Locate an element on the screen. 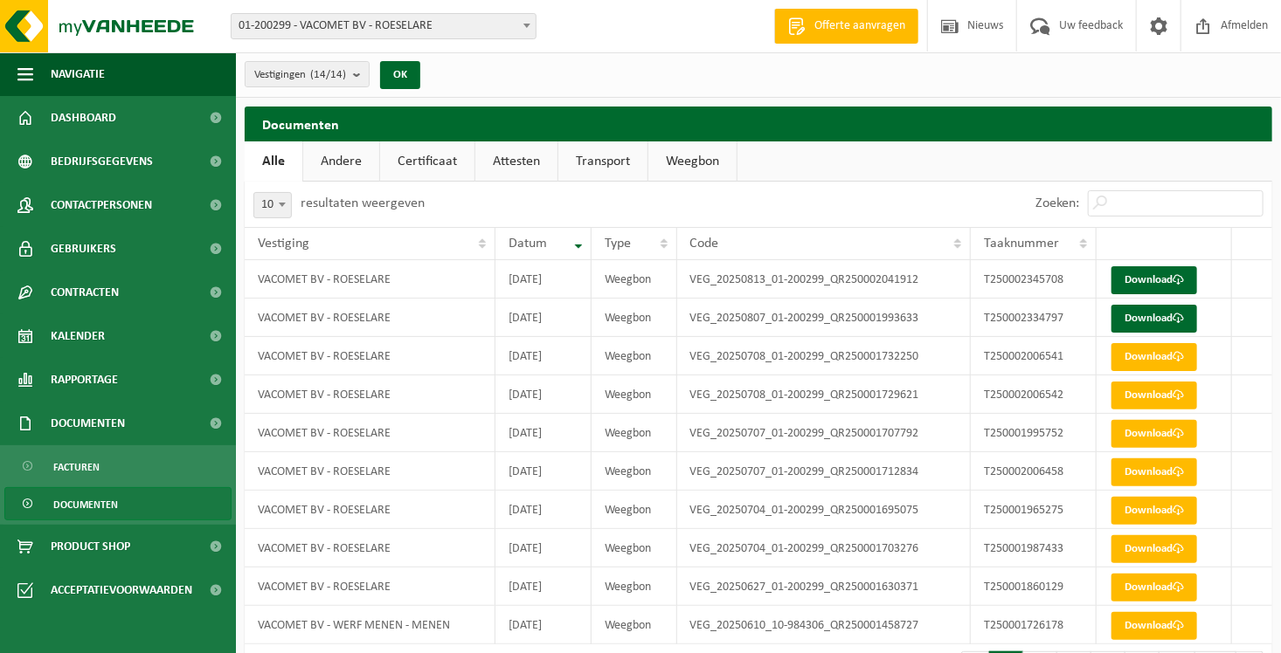  a: Andere is located at coordinates (341, 162).